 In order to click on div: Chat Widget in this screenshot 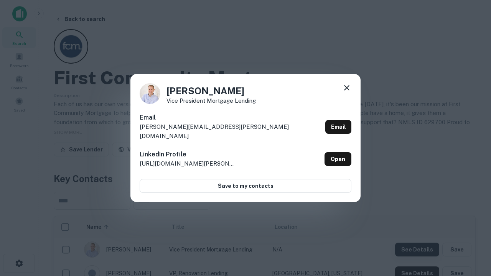, I will do `click(472, 209)`.